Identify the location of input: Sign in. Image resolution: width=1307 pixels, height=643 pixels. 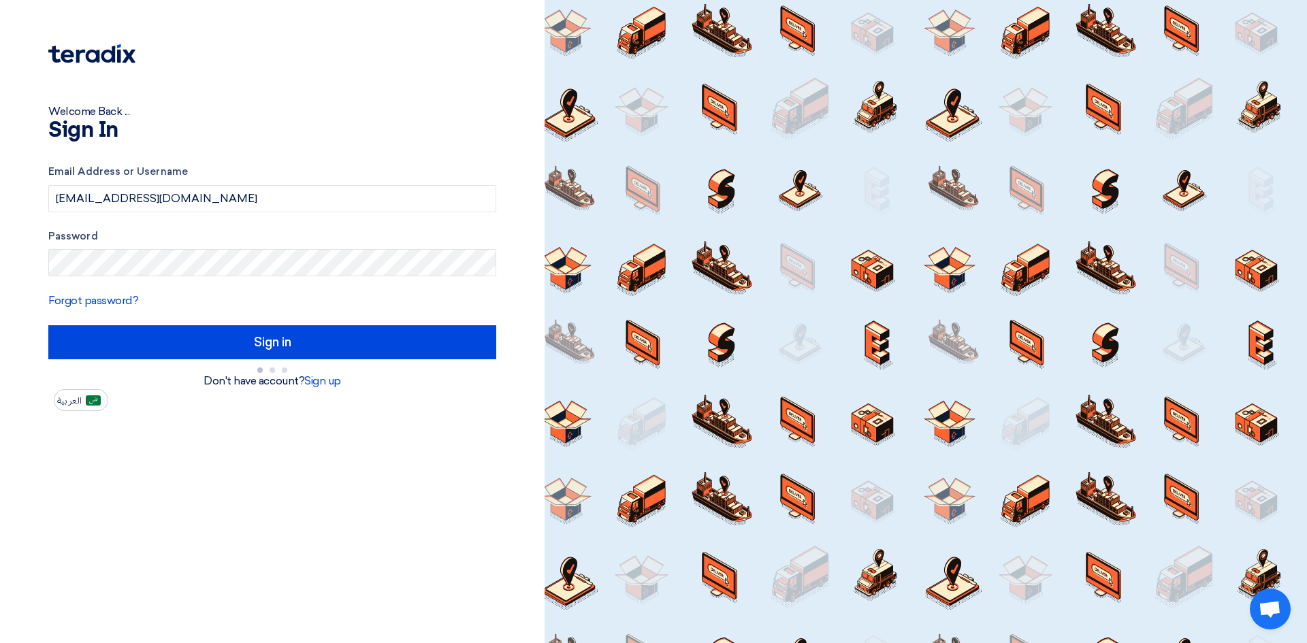
(272, 342).